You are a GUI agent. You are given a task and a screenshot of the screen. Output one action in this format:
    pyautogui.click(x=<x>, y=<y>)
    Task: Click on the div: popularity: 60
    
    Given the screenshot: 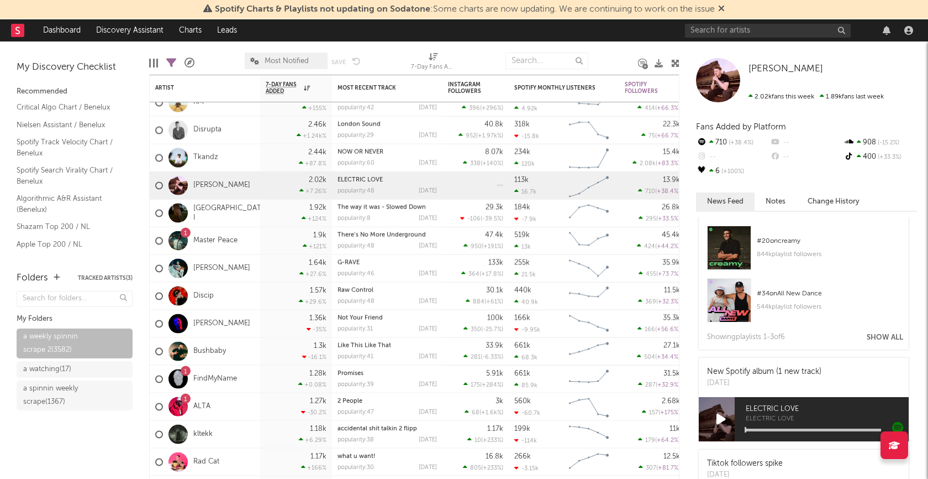 What is the action you would take?
    pyautogui.click(x=356, y=163)
    